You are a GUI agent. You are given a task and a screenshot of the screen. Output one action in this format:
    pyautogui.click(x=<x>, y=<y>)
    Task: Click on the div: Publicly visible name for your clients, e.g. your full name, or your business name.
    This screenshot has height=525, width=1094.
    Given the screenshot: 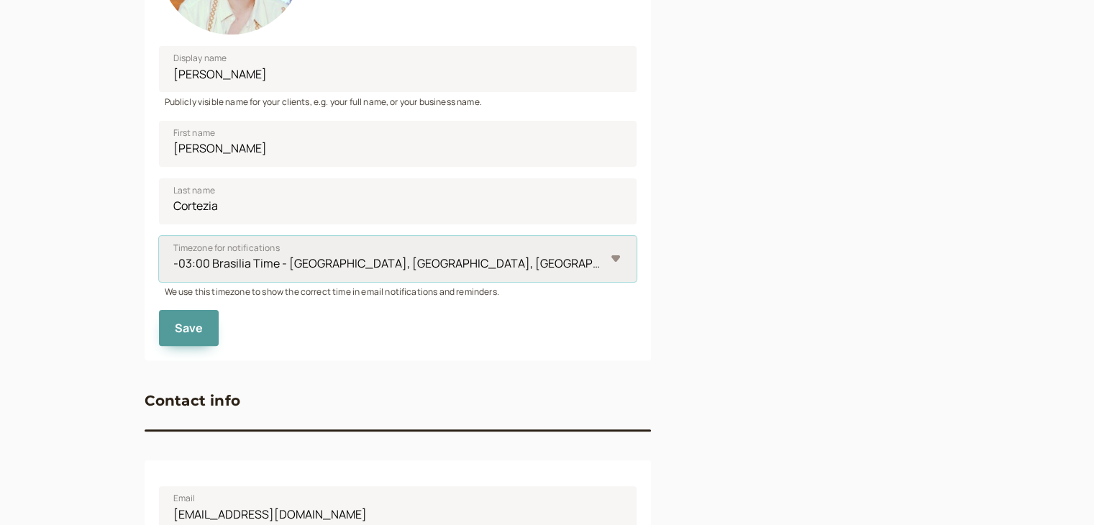 What is the action you would take?
    pyautogui.click(x=398, y=100)
    